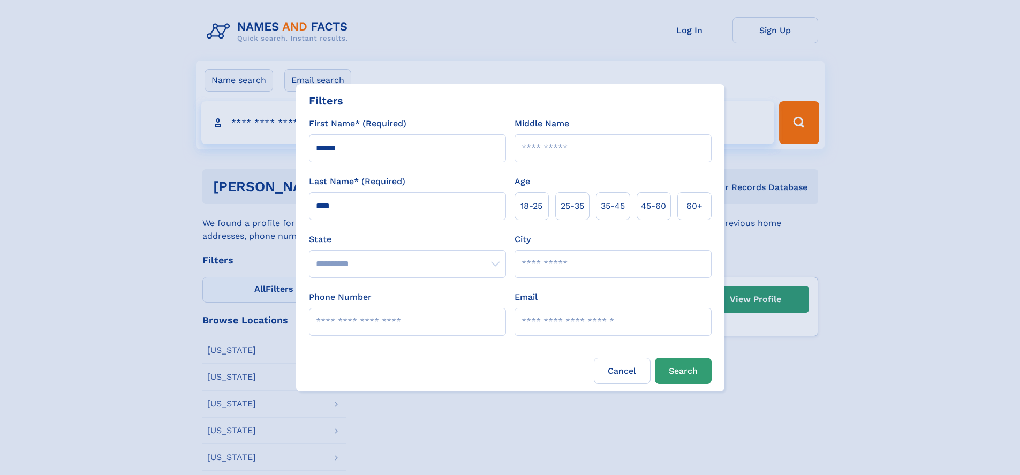 This screenshot has height=475, width=1020. Describe the element at coordinates (542, 124) in the screenshot. I see `label: Middle Name` at that location.